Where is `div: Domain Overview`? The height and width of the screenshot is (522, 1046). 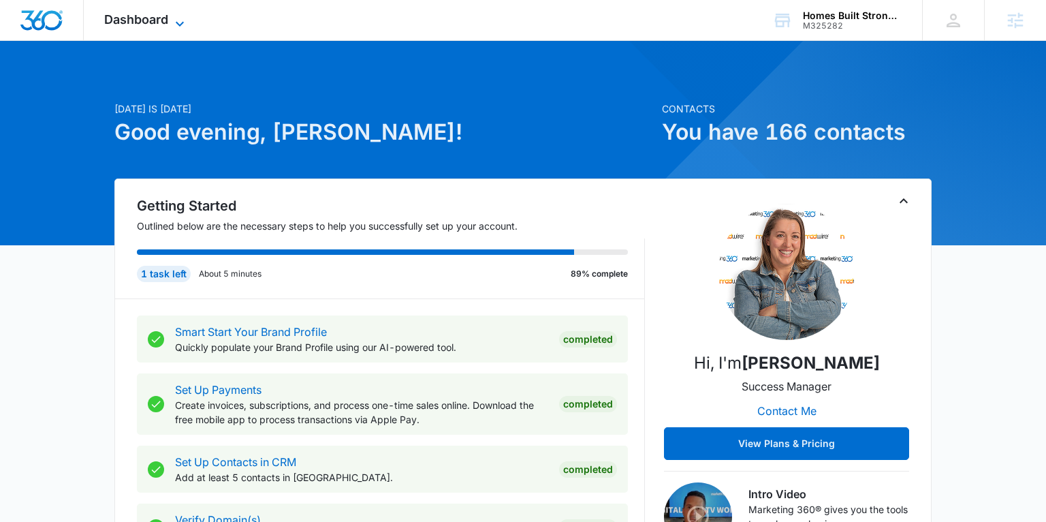
div: Domain Overview is located at coordinates (86, 84).